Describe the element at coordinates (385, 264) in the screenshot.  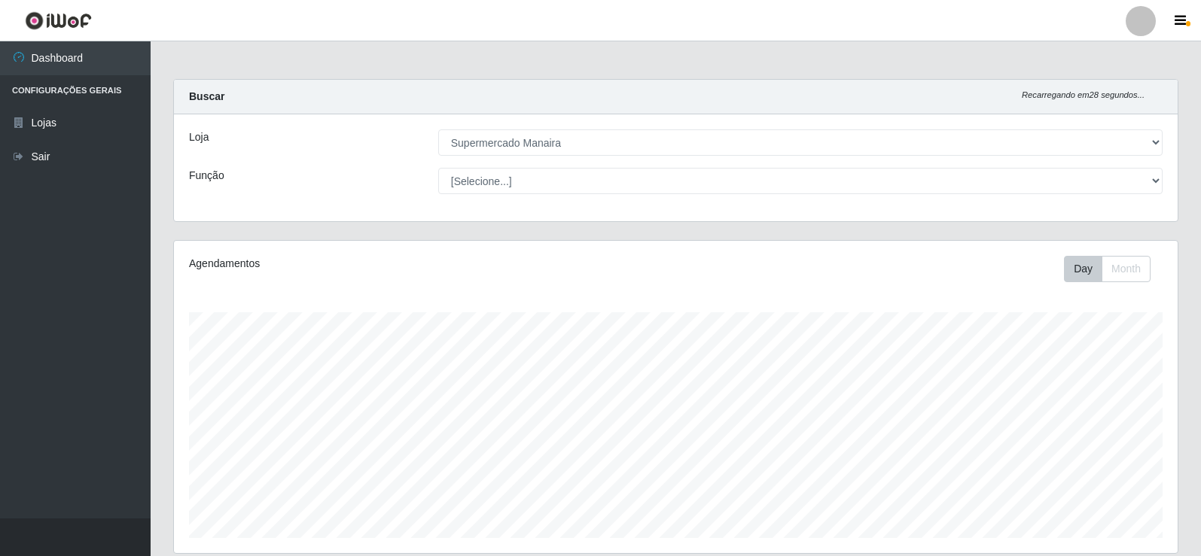
I see `div: Agendamentos` at that location.